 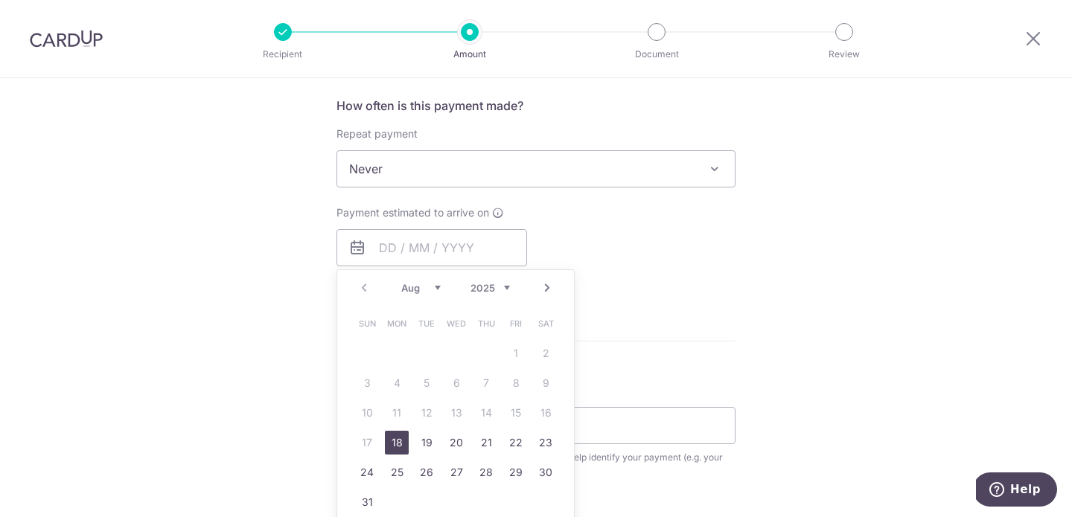 What do you see at coordinates (397, 473) in the screenshot?
I see `a: 25` at bounding box center [397, 473].